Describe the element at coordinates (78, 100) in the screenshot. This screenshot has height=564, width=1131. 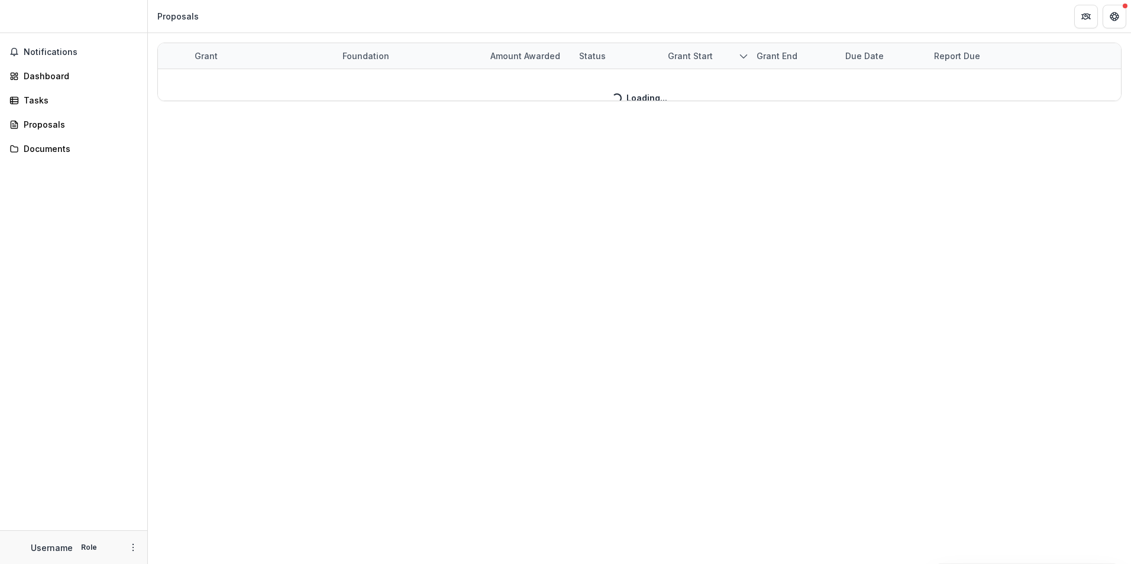
I see `div: Tasks` at that location.